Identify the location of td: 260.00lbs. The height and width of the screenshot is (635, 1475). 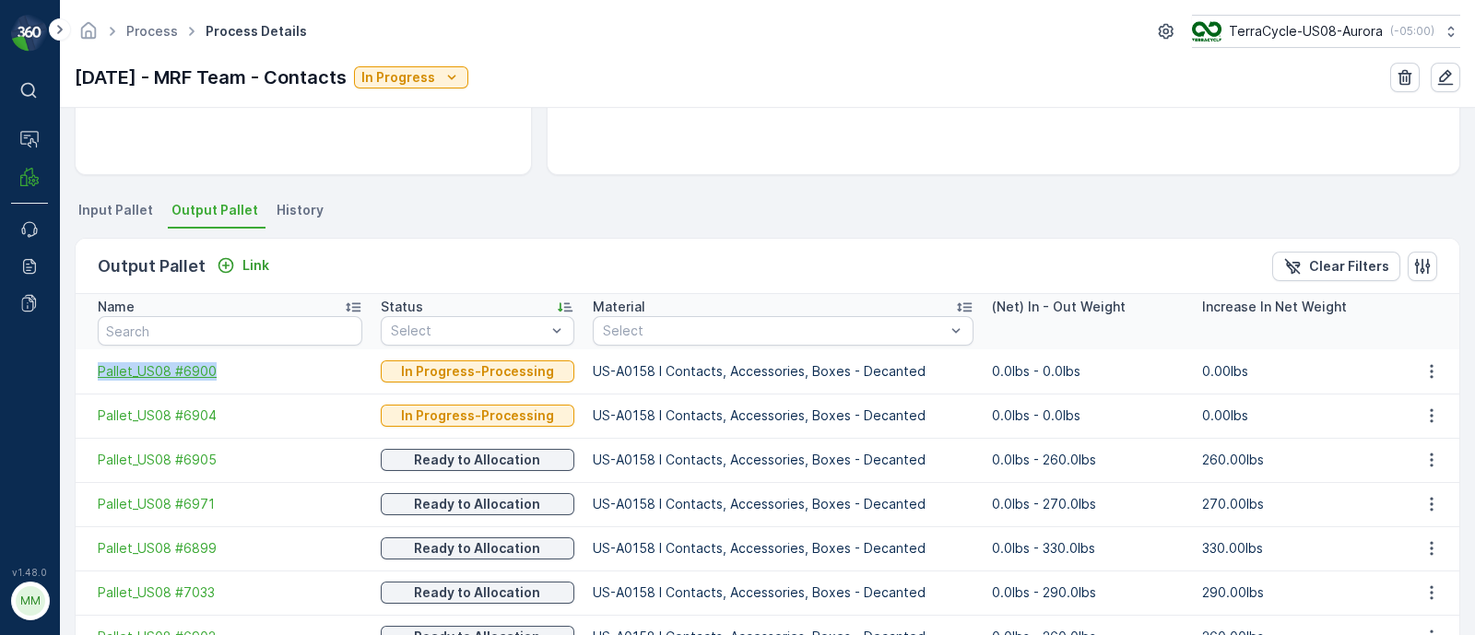
(1298, 460).